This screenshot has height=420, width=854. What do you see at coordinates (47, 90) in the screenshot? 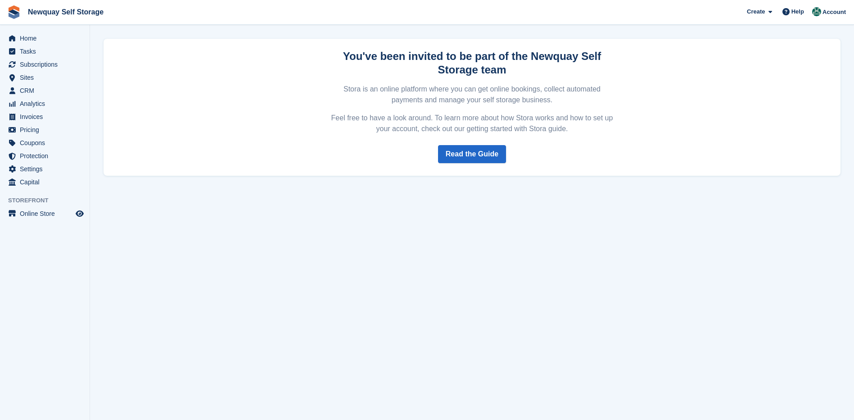
I see `span: CRM` at bounding box center [47, 90].